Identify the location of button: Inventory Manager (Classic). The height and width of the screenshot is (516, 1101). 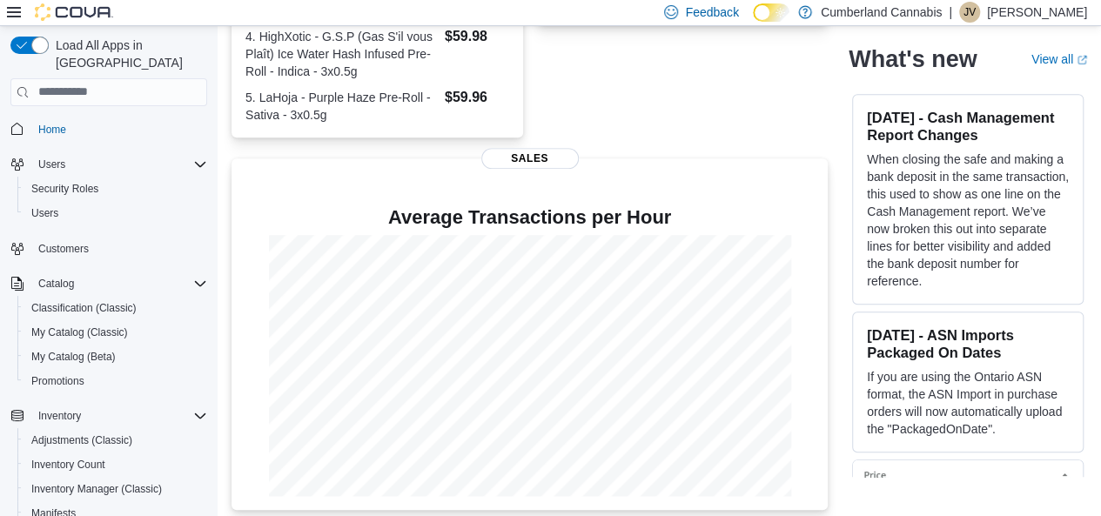
(116, 489).